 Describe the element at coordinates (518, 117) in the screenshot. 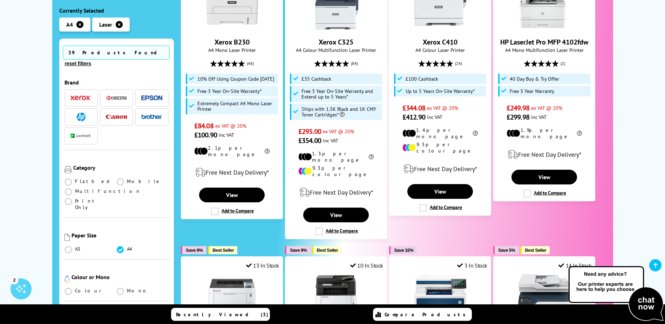

I see `span: £299.98` at that location.